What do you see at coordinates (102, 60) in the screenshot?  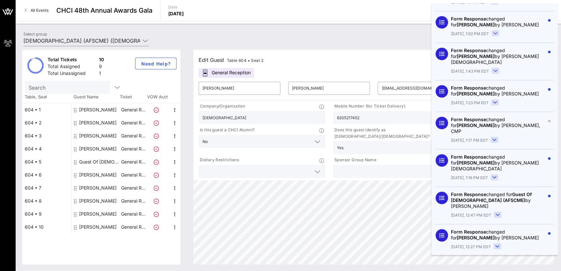 I see `div: 10` at bounding box center [102, 60].